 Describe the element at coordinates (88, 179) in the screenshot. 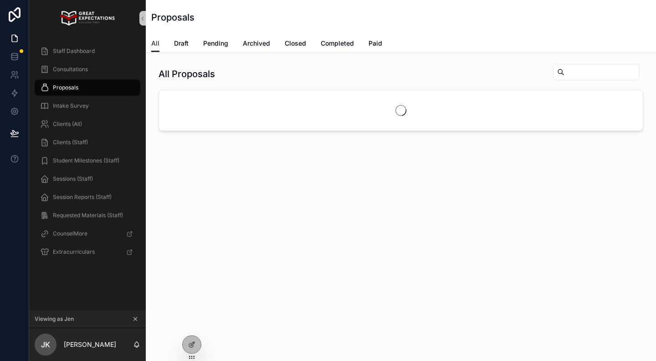

I see `a: Sessions (Staff)` at that location.